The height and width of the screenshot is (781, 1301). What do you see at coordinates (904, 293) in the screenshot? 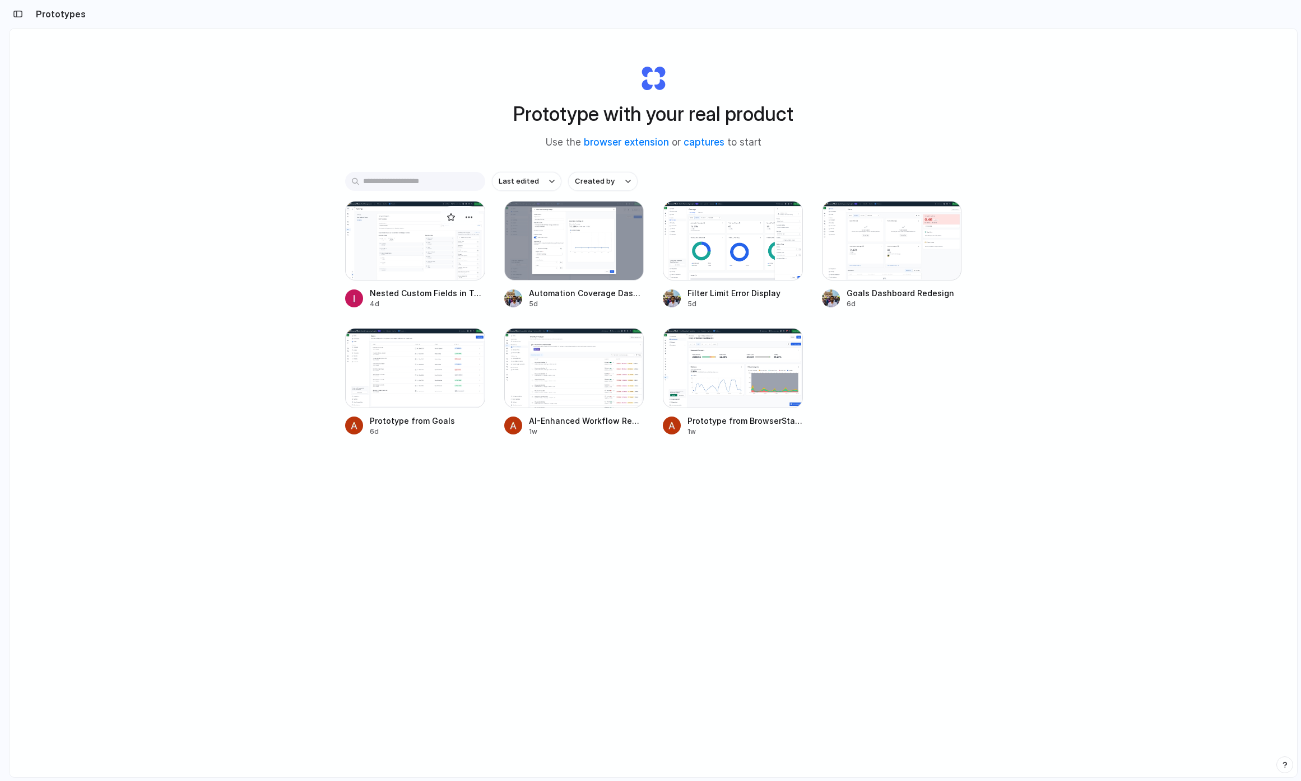
I see `span: Goals Dashboard Redesign` at bounding box center [904, 293].